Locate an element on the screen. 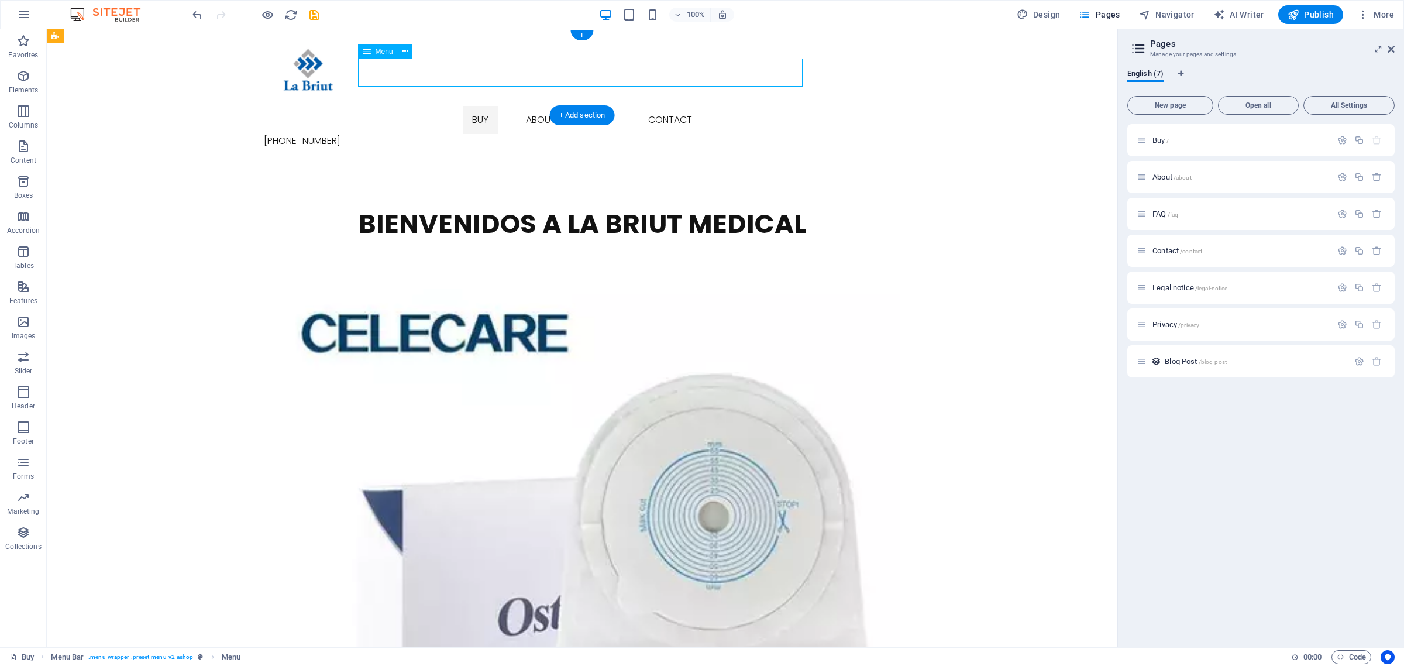  img: Editor Logo is located at coordinates (111, 15).